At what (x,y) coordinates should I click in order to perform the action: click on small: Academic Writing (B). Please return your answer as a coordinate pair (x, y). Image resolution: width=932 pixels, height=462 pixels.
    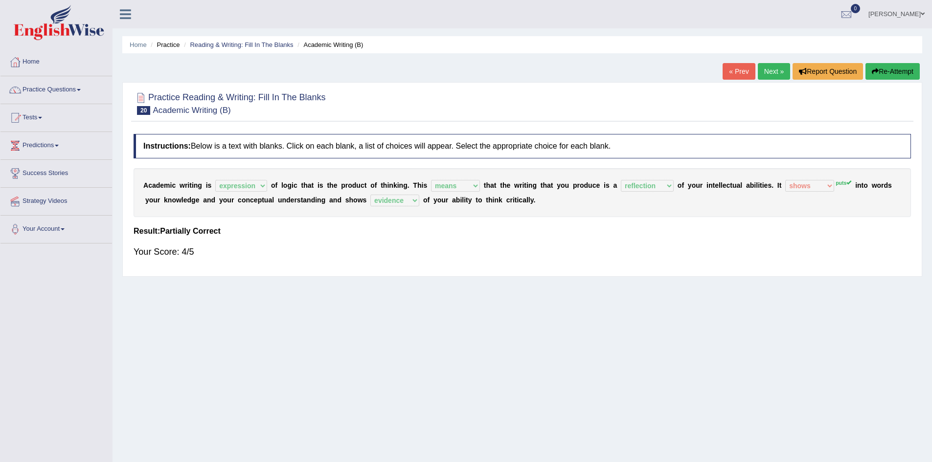
    Looking at the image, I should click on (191, 110).